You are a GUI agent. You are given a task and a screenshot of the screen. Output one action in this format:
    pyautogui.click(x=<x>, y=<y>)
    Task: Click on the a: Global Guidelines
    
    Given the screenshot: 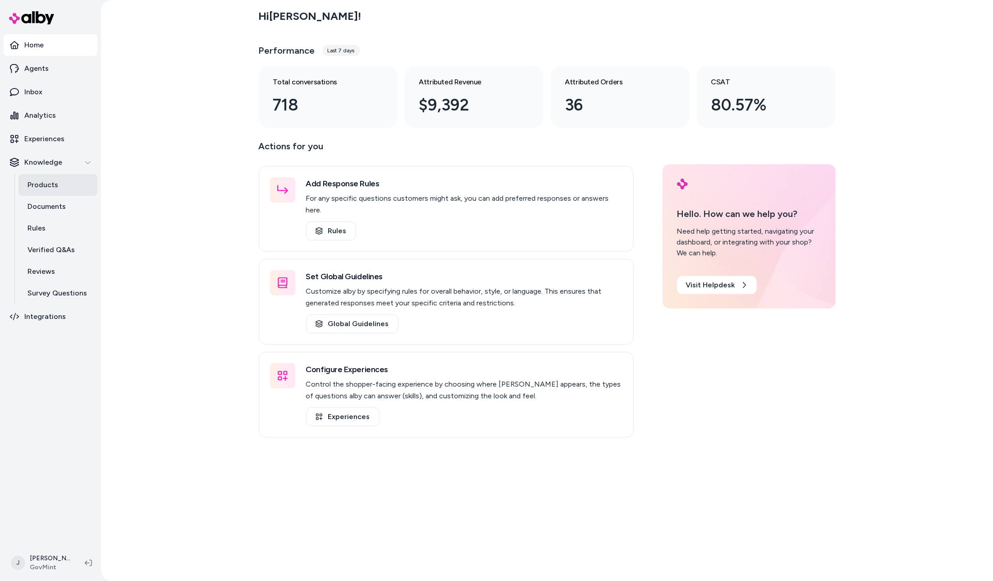 What is the action you would take?
    pyautogui.click(x=352, y=324)
    